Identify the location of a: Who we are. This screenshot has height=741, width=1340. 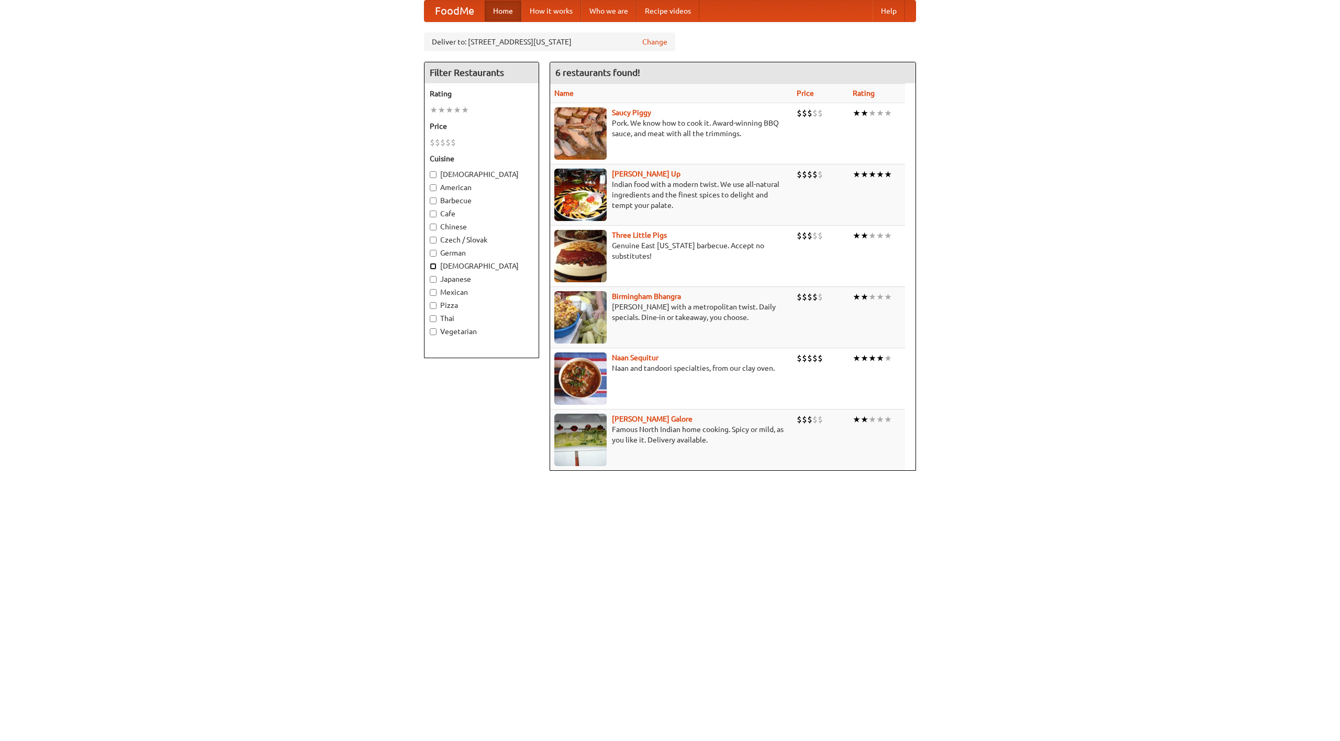
(609, 11).